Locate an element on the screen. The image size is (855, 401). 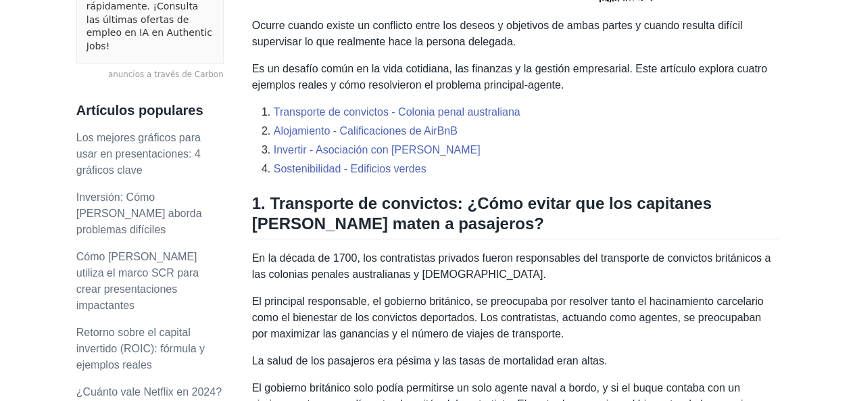
a: Retorno sobre el capital invertido (ROIC): fórmula y ejemplos reales is located at coordinates (141, 348).